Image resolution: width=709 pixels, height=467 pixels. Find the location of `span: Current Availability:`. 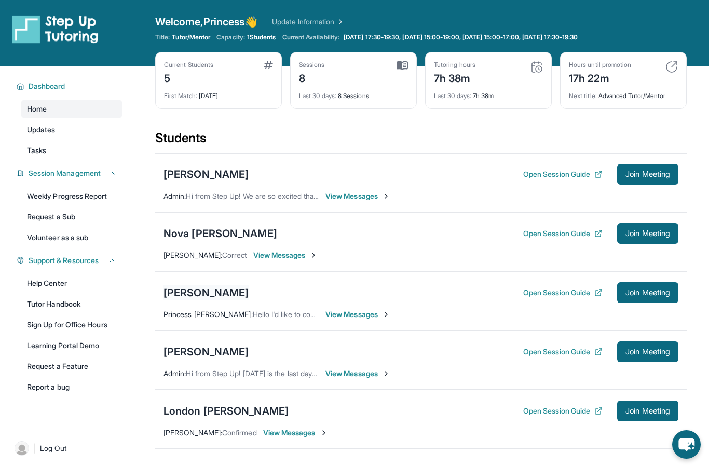

span: Current Availability: is located at coordinates (311, 37).